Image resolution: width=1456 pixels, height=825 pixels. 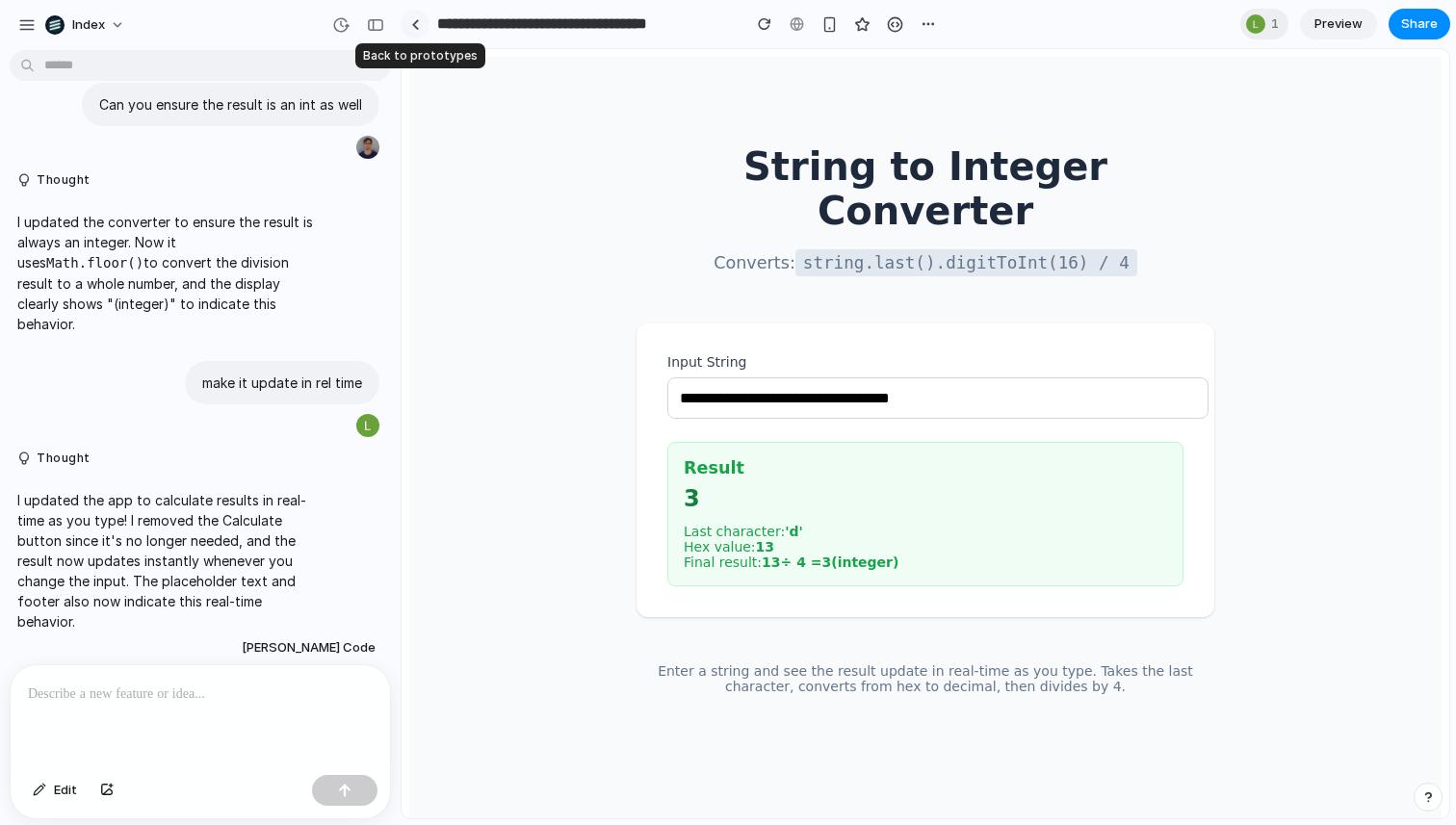 What do you see at coordinates (524, 140) in the screenshot?
I see `h1: String to Integer Converter` at bounding box center [524, 140].